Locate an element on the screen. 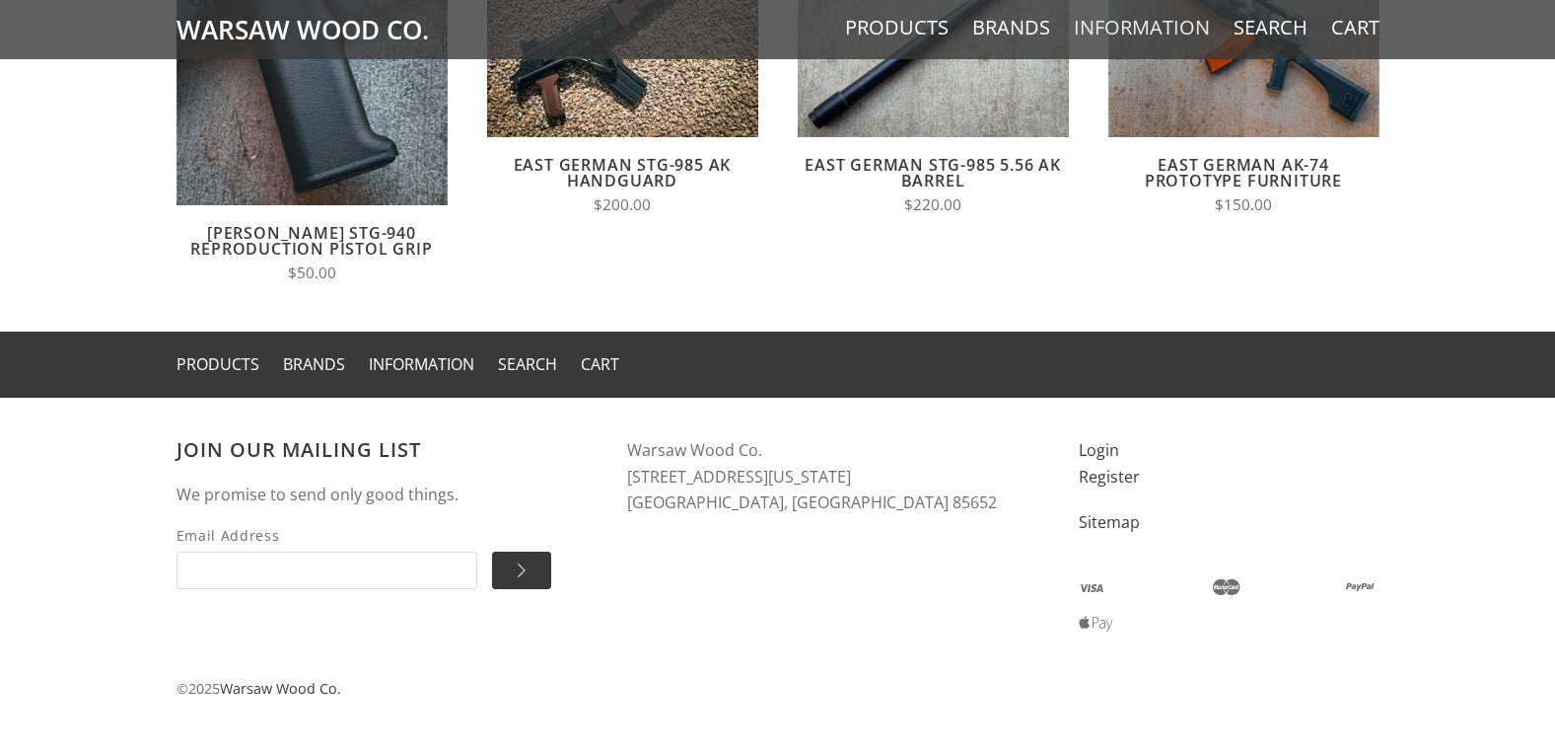 The height and width of the screenshot is (755, 1555). a: East German STG-985 5.56 AK Barrel is located at coordinates (933, 173).